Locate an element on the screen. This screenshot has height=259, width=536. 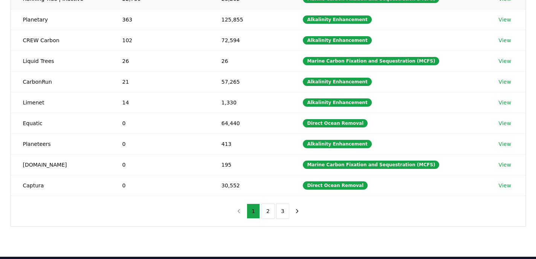
td: Planetary is located at coordinates (61, 19).